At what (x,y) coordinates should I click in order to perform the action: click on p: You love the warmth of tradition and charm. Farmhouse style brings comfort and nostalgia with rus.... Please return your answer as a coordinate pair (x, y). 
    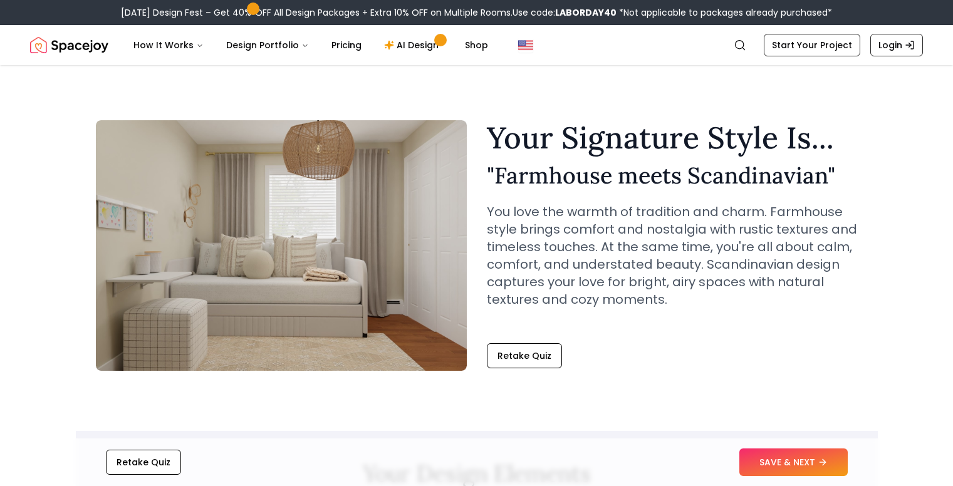
    Looking at the image, I should click on (672, 256).